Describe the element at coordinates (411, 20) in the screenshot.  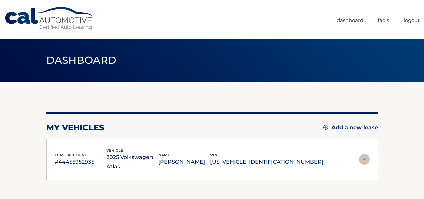
I see `a: Logout` at that location.